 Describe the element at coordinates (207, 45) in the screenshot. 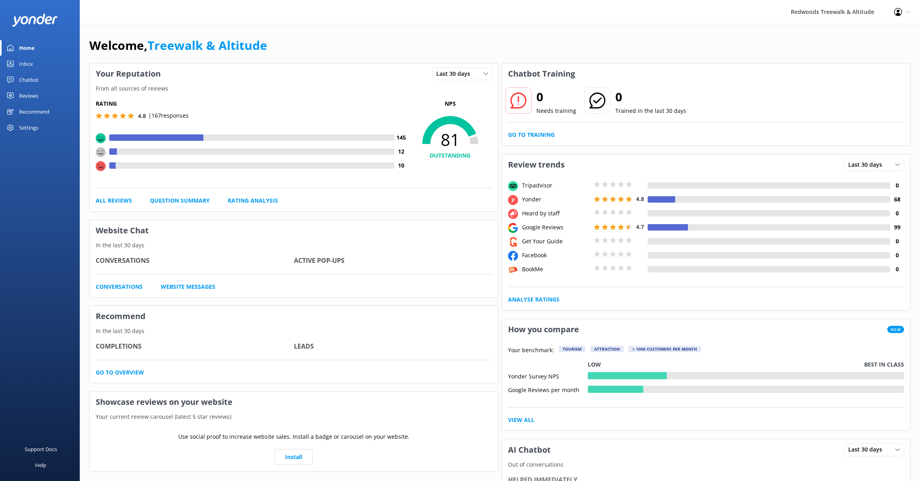

I see `a: Treewalk & Altitude` at that location.